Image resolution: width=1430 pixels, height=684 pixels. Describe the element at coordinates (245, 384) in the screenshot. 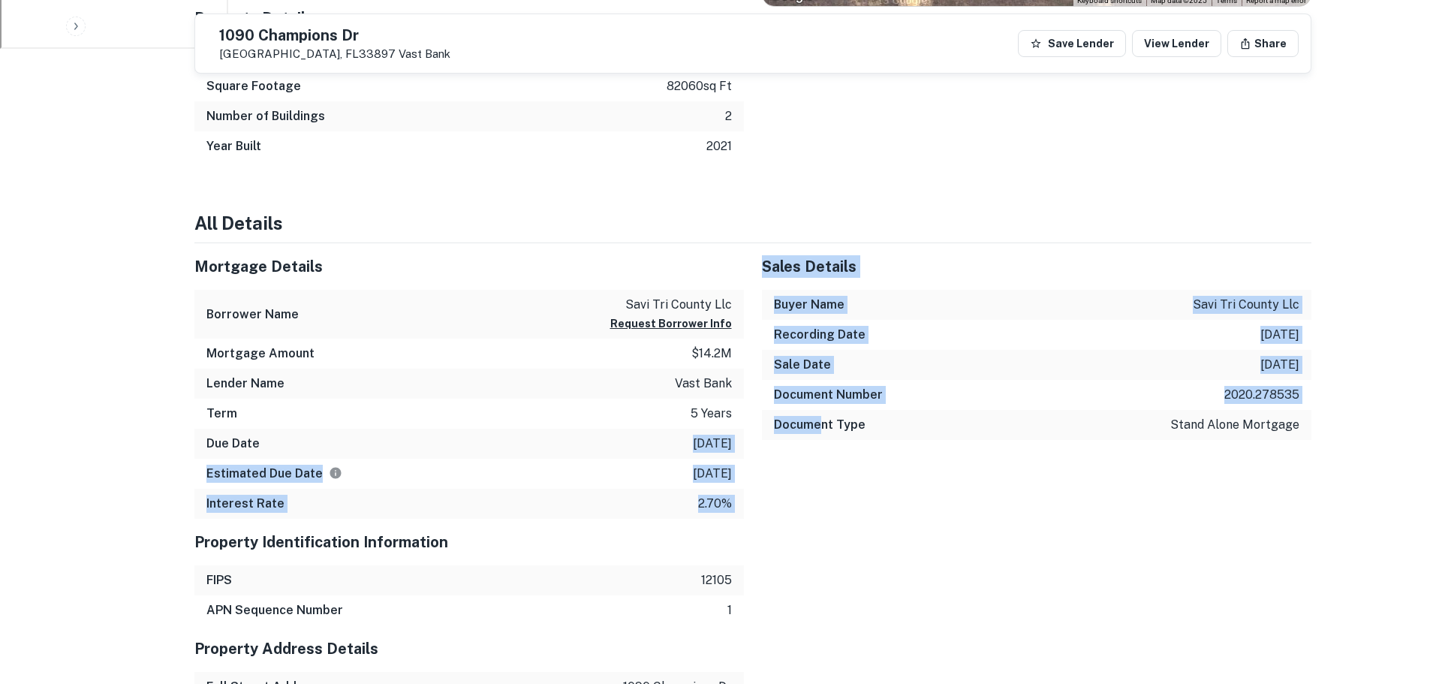

I see `h6: Lender Name` at that location.